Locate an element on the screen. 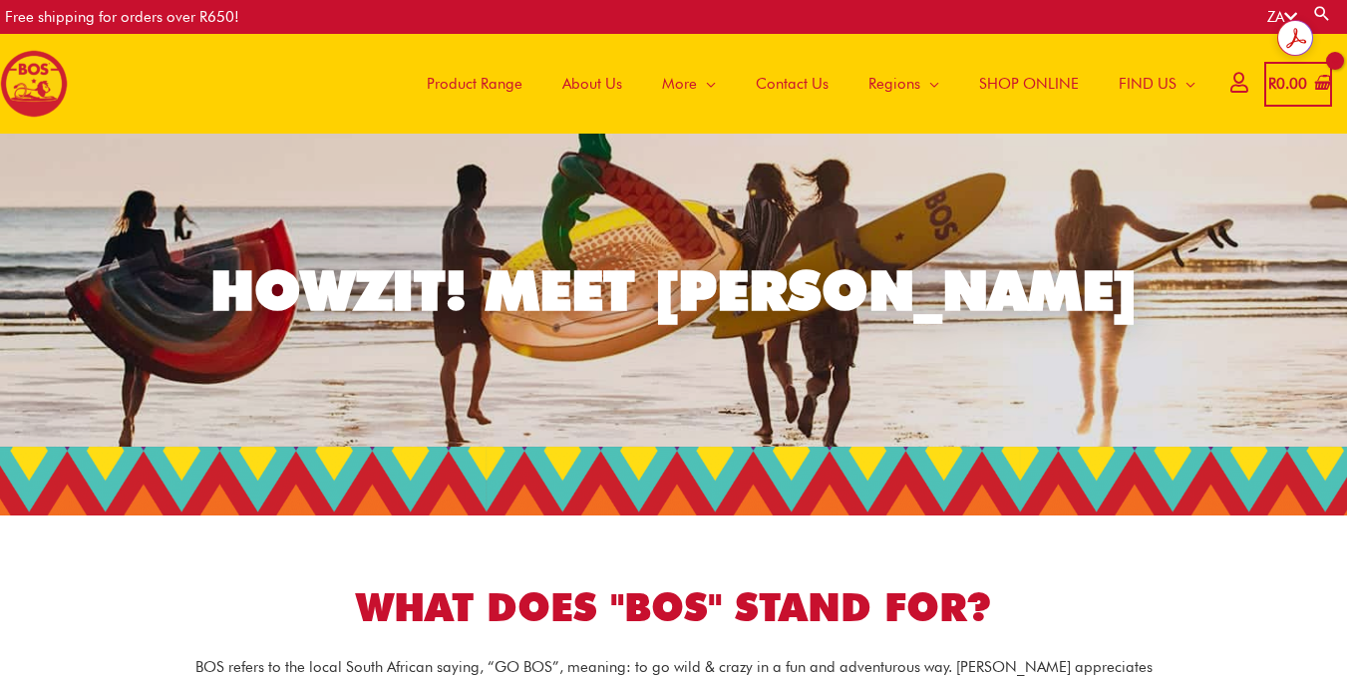  span: R is located at coordinates (1272, 84).